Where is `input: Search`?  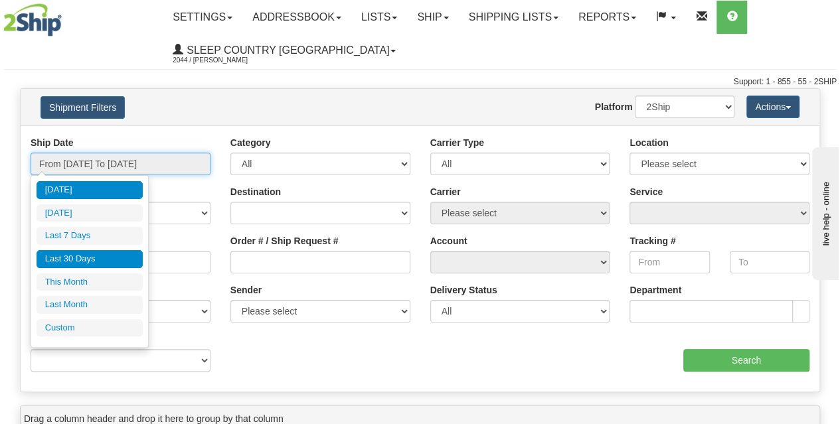
input: Search is located at coordinates (746, 360).